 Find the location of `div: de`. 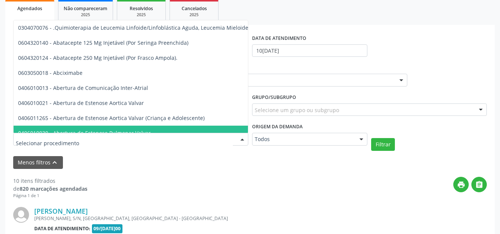

div: de is located at coordinates (50, 189).